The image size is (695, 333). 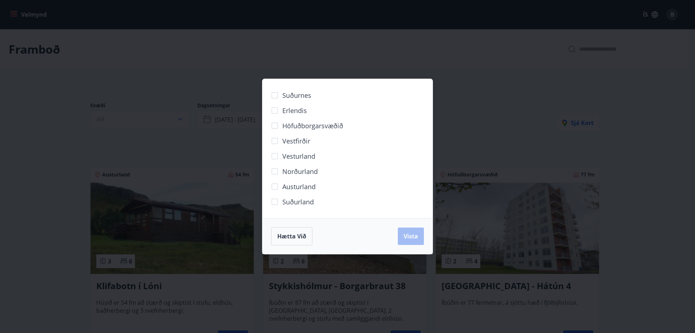 What do you see at coordinates (292, 236) in the screenshot?
I see `button: Hætta við` at bounding box center [292, 236].